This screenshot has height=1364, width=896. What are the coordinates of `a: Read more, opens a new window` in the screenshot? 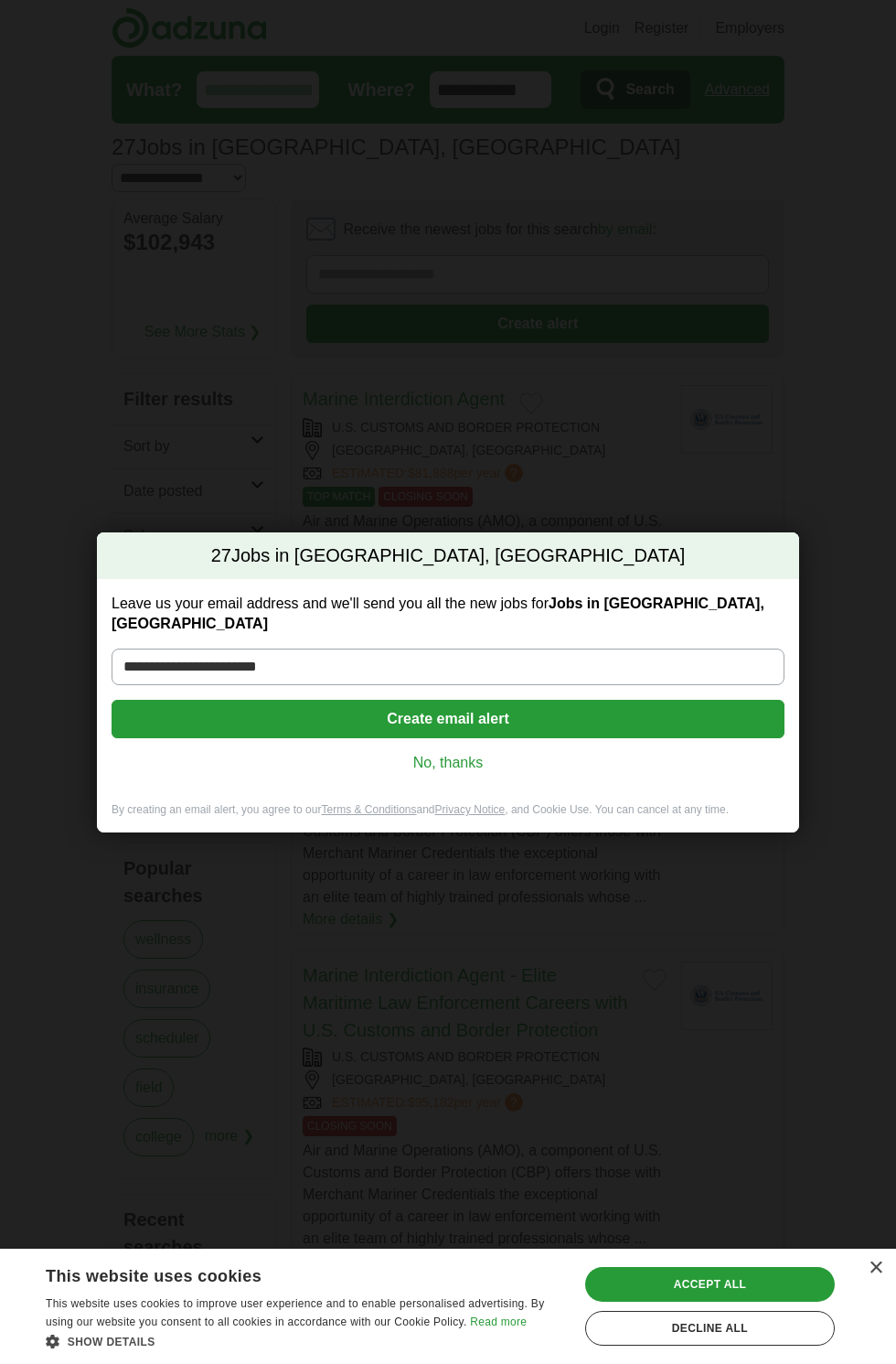 It's located at (499, 1321).